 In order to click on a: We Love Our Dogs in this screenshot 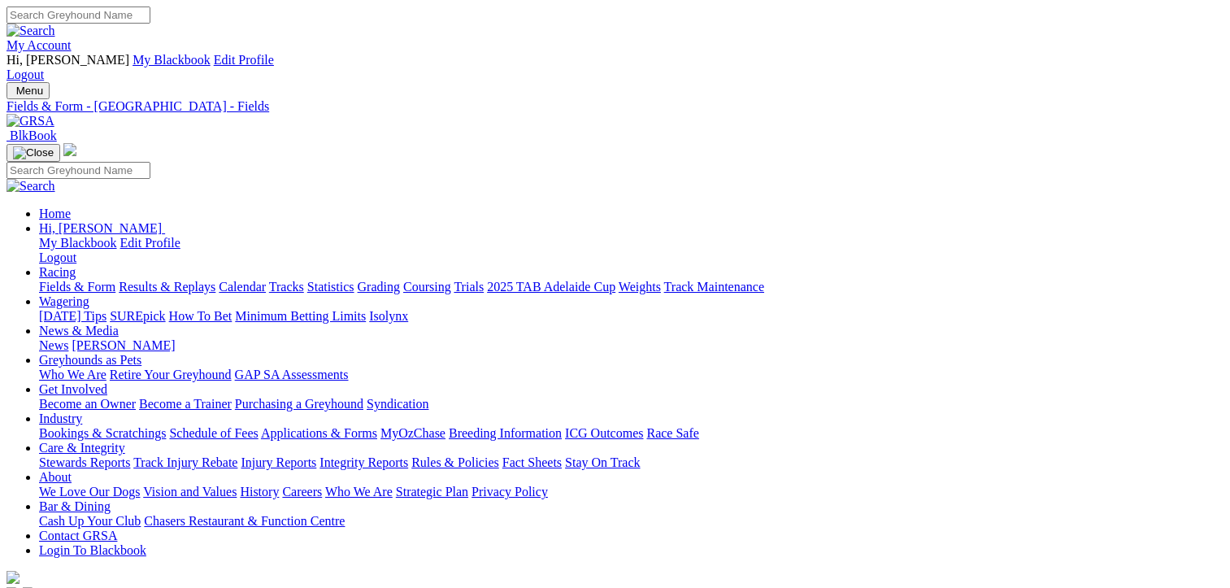, I will do `click(89, 491)`.